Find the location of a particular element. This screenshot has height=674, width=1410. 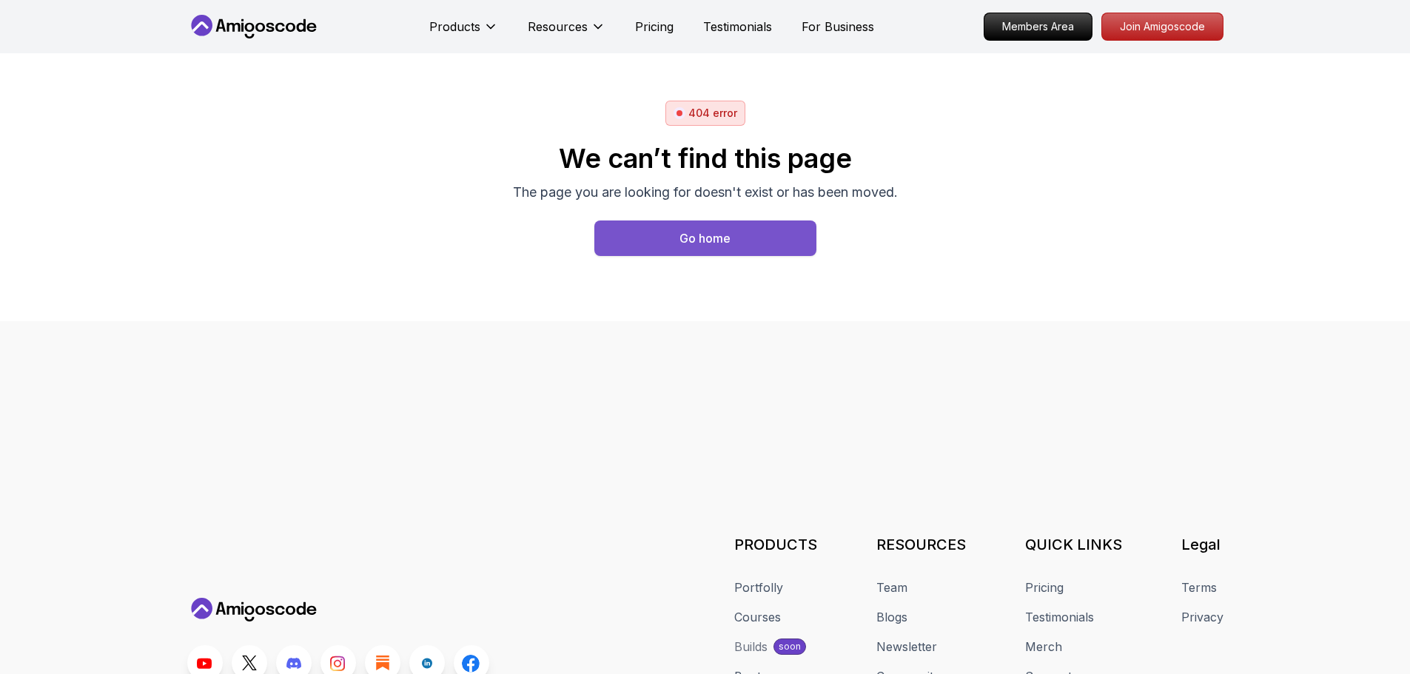

h3: Legal is located at coordinates (1202, 545).